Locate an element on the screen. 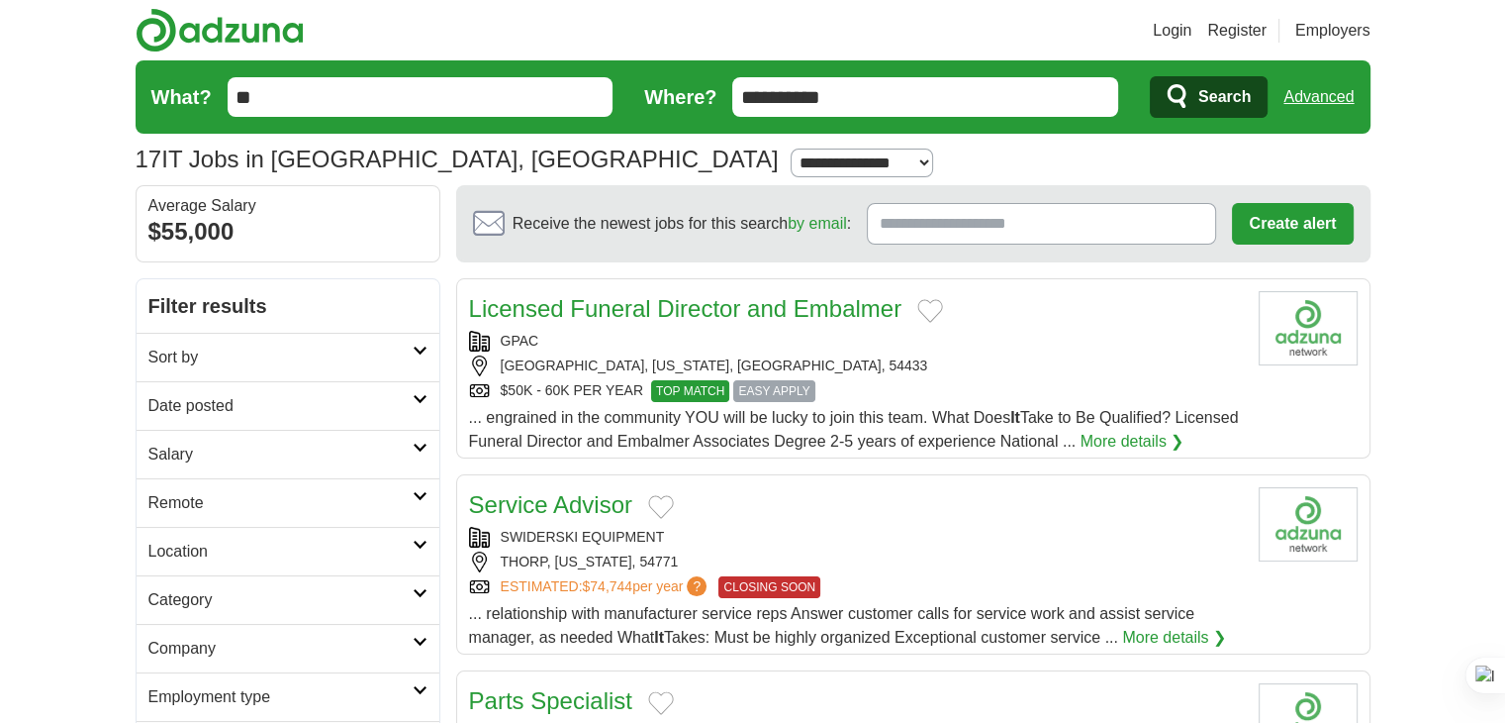 Image resolution: width=1505 pixels, height=723 pixels. a: Salary is located at coordinates (288, 453).